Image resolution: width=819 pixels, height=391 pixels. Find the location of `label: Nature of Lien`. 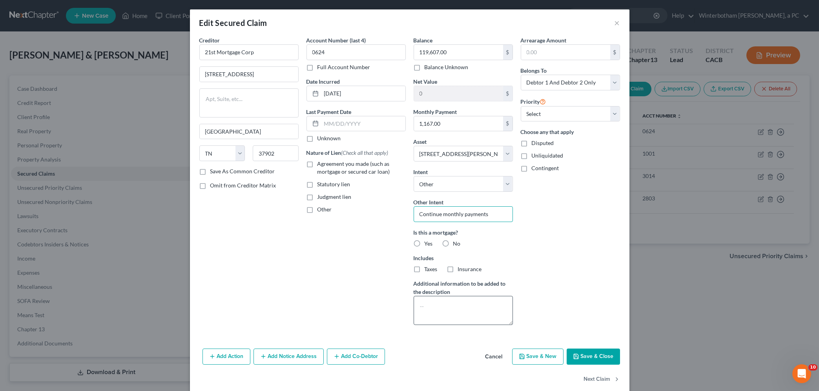

label: Nature of Lien is located at coordinates (347, 152).